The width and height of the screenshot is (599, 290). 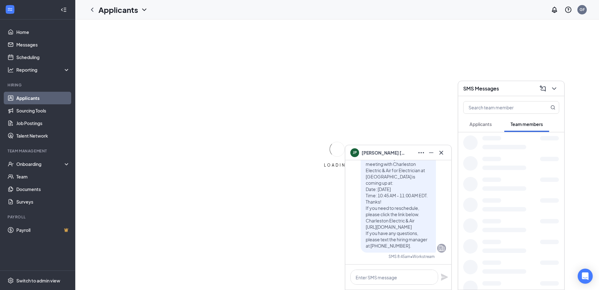 What do you see at coordinates (442, 248) in the screenshot?
I see `svg: Company` at bounding box center [442, 248].